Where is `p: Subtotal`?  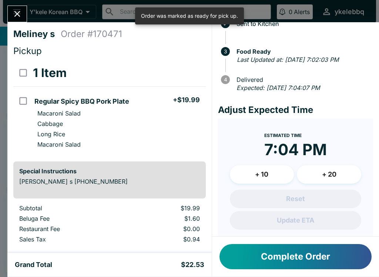 p: Subtotal is located at coordinates (68, 208).